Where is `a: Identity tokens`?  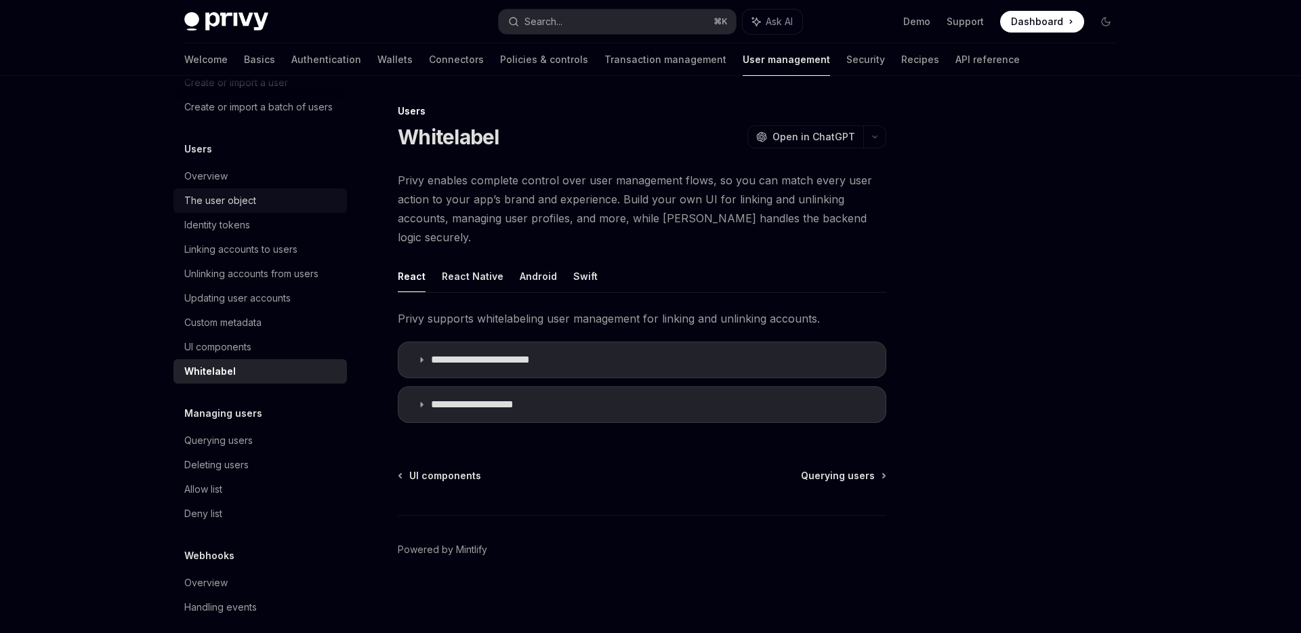 a: Identity tokens is located at coordinates (260, 225).